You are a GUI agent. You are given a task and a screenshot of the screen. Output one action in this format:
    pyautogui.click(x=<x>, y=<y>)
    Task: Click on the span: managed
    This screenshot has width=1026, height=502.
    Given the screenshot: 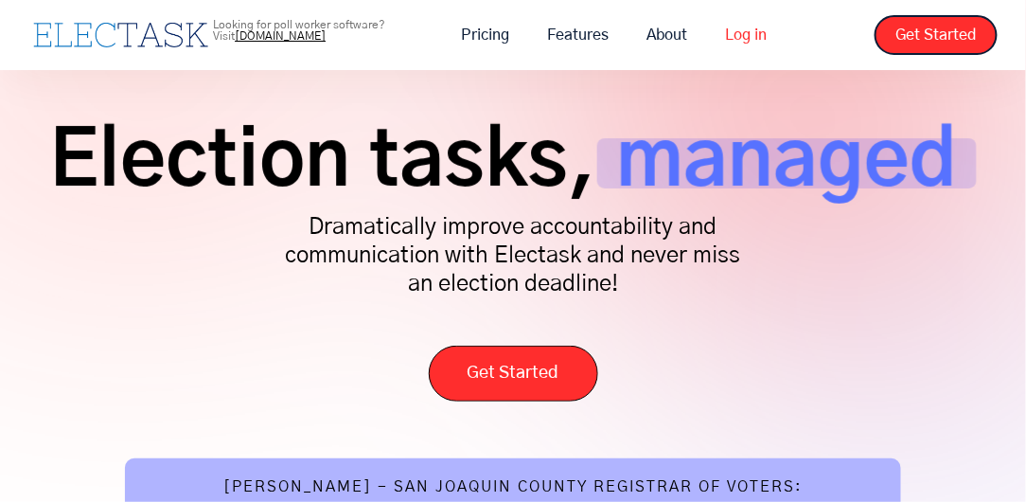 What is the action you would take?
    pyautogui.click(x=786, y=163)
    